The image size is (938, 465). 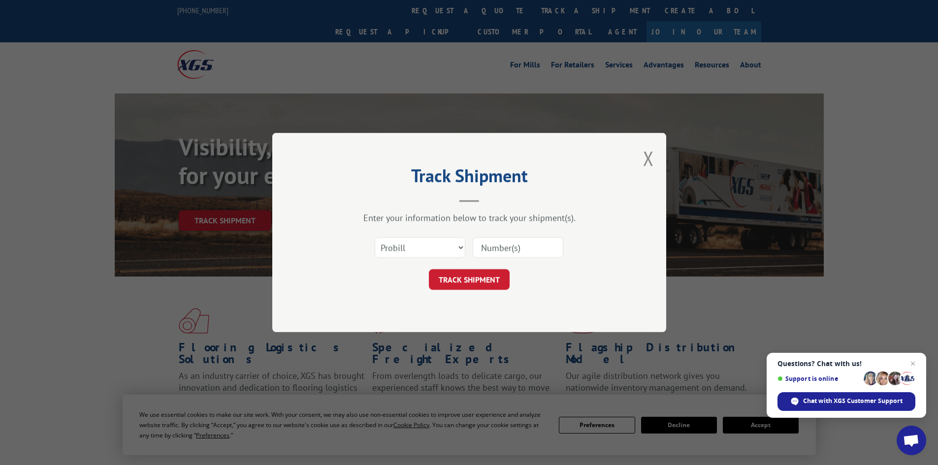 I want to click on span: Support is online, so click(x=819, y=379).